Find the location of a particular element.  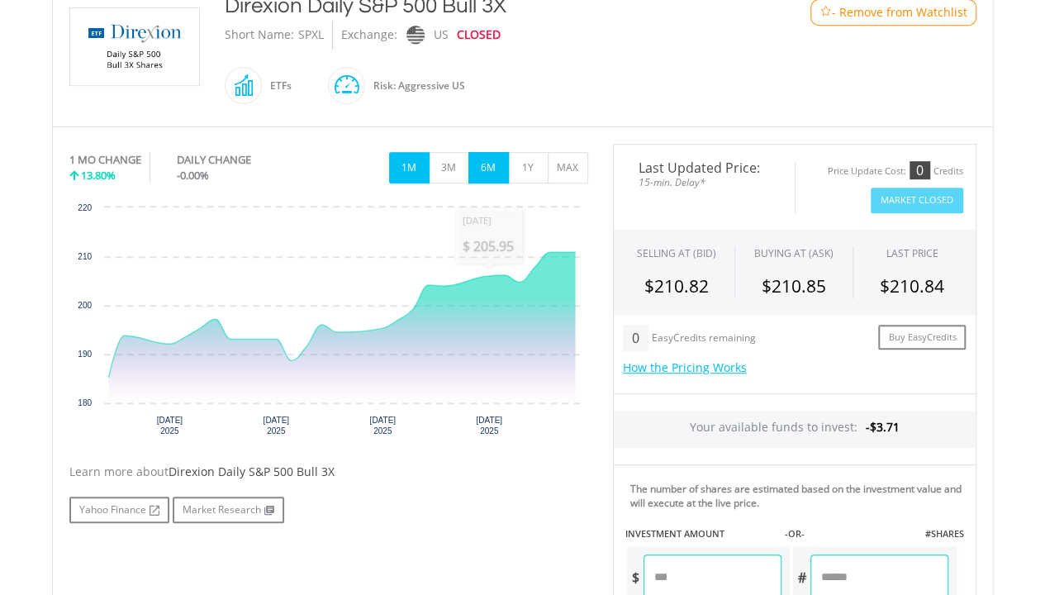

span: Direxion Daily S&P 500 Bull 3X is located at coordinates (251, 471).